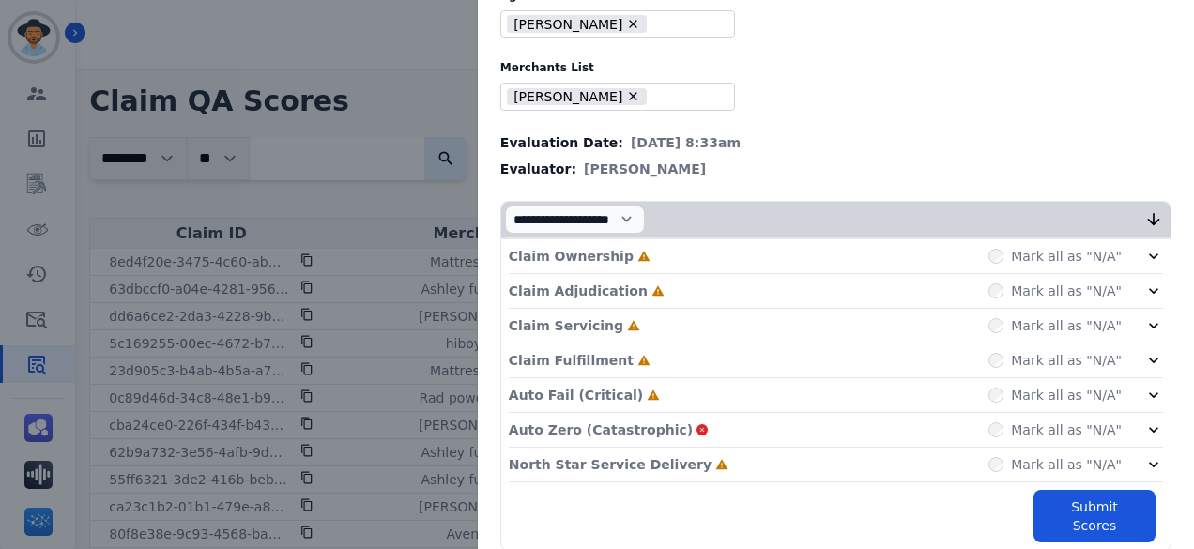 This screenshot has width=1194, height=549. What do you see at coordinates (576, 395) in the screenshot?
I see `p: Auto Fail (Critical)` at bounding box center [576, 395].